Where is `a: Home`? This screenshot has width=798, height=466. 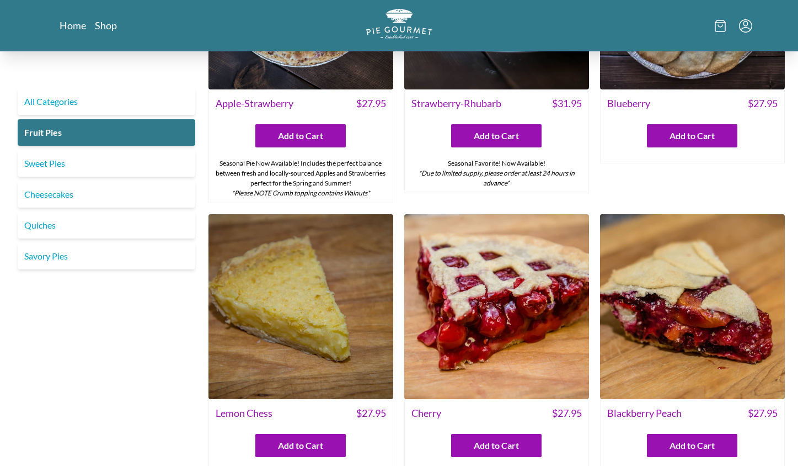
a: Home is located at coordinates (73, 25).